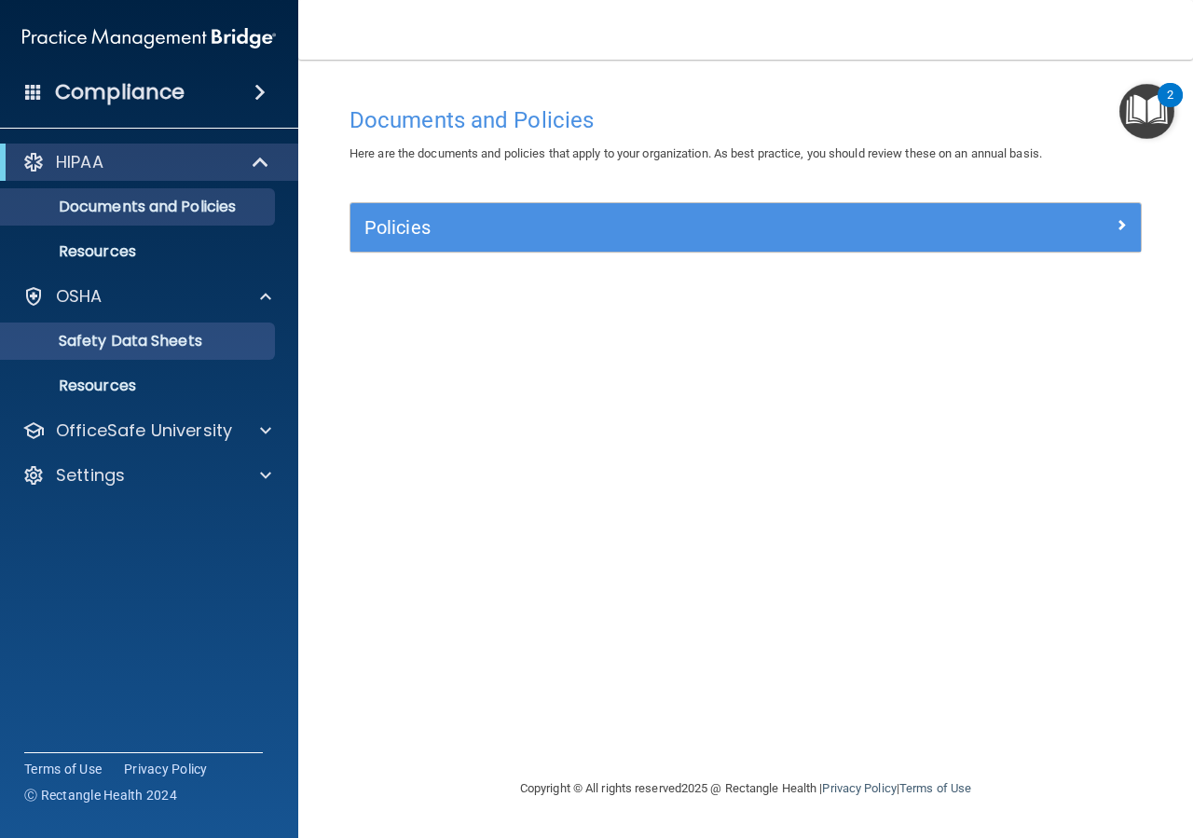 Image resolution: width=1193 pixels, height=838 pixels. Describe the element at coordinates (146, 162) in the screenshot. I see `a: HIPAA` at that location.